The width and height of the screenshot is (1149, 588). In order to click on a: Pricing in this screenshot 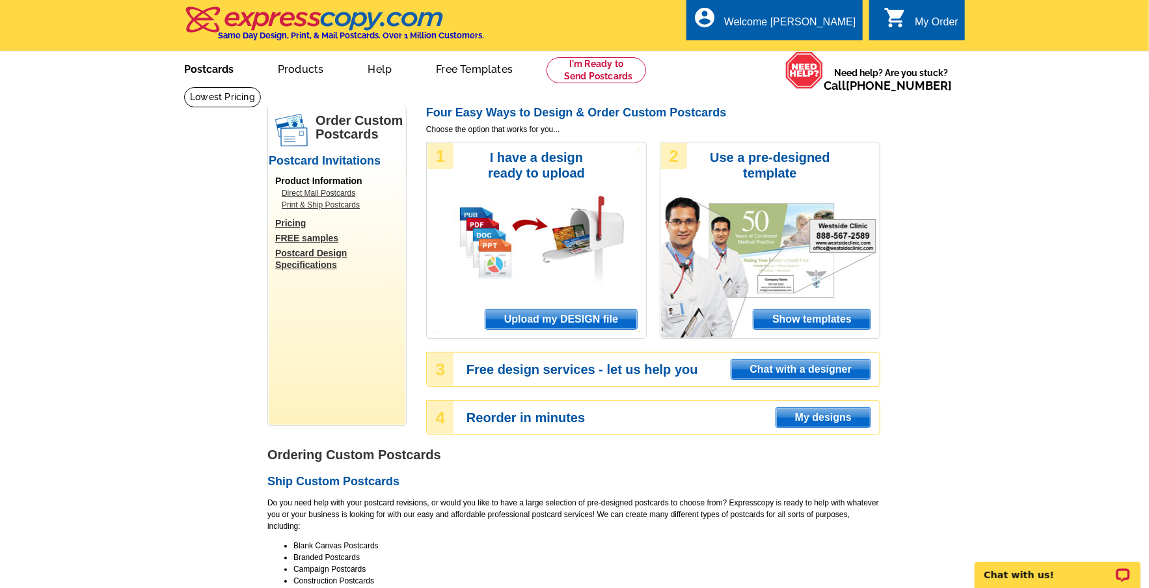, I will do `click(340, 223)`.